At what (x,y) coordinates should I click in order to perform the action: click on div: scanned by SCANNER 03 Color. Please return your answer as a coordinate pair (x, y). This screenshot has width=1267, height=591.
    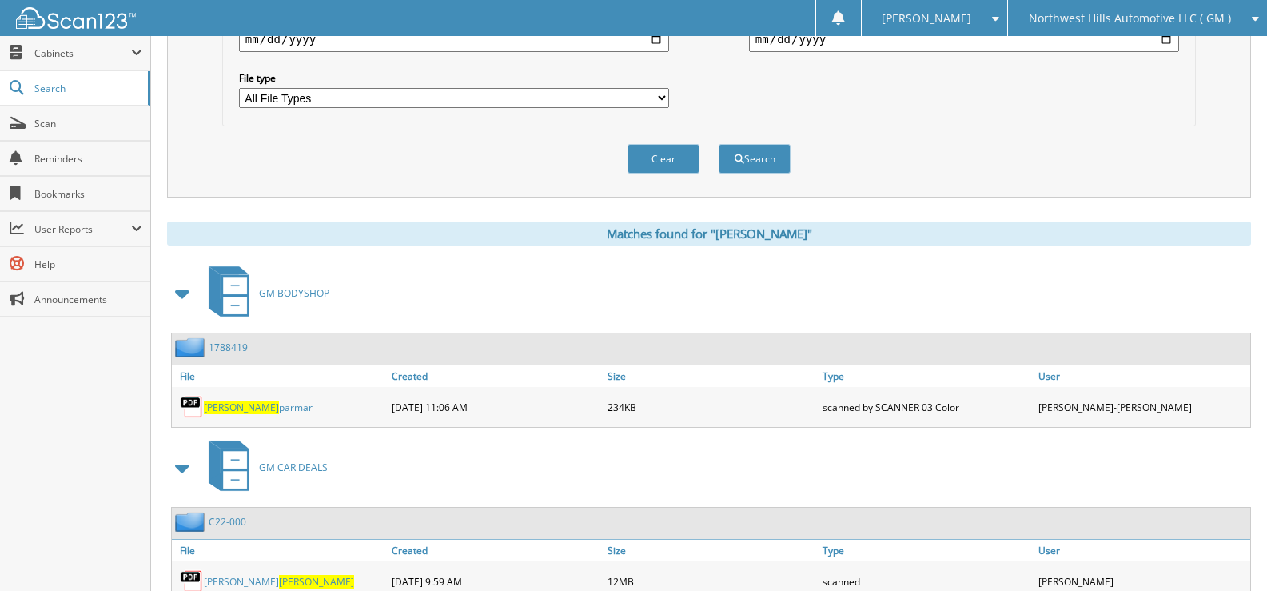
    Looking at the image, I should click on (926, 407).